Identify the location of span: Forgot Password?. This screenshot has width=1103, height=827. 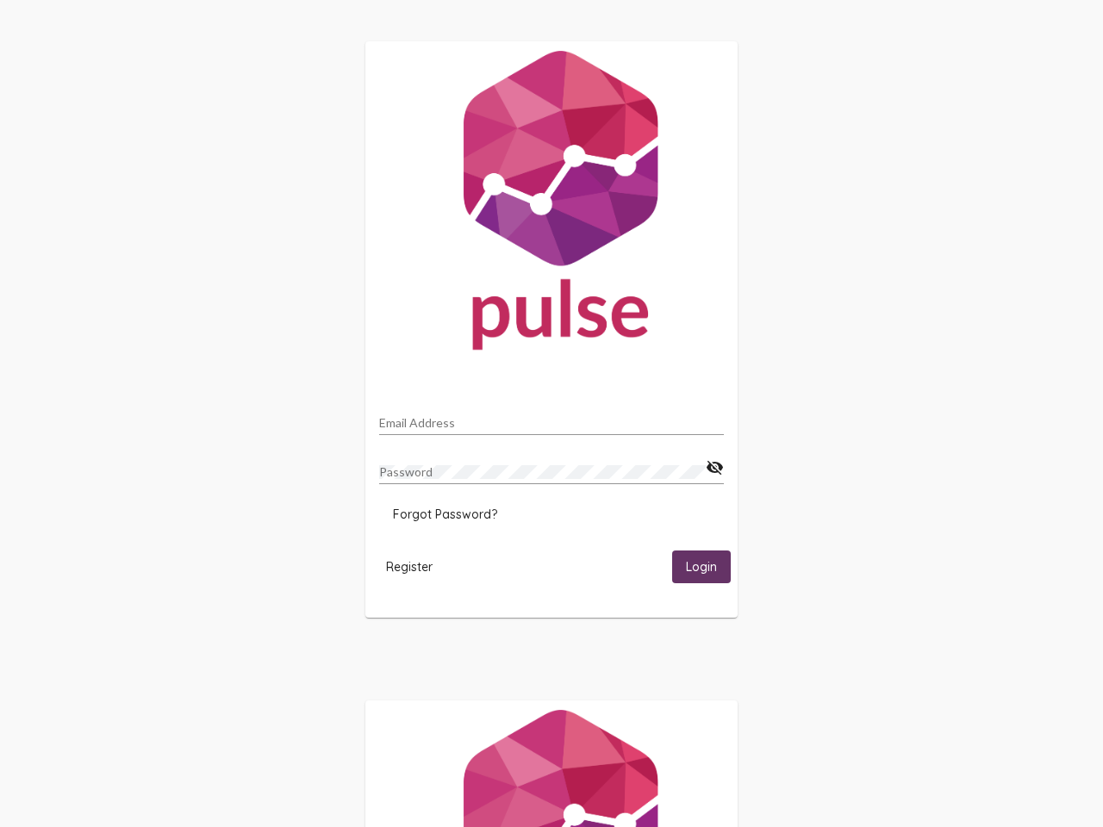
(445, 514).